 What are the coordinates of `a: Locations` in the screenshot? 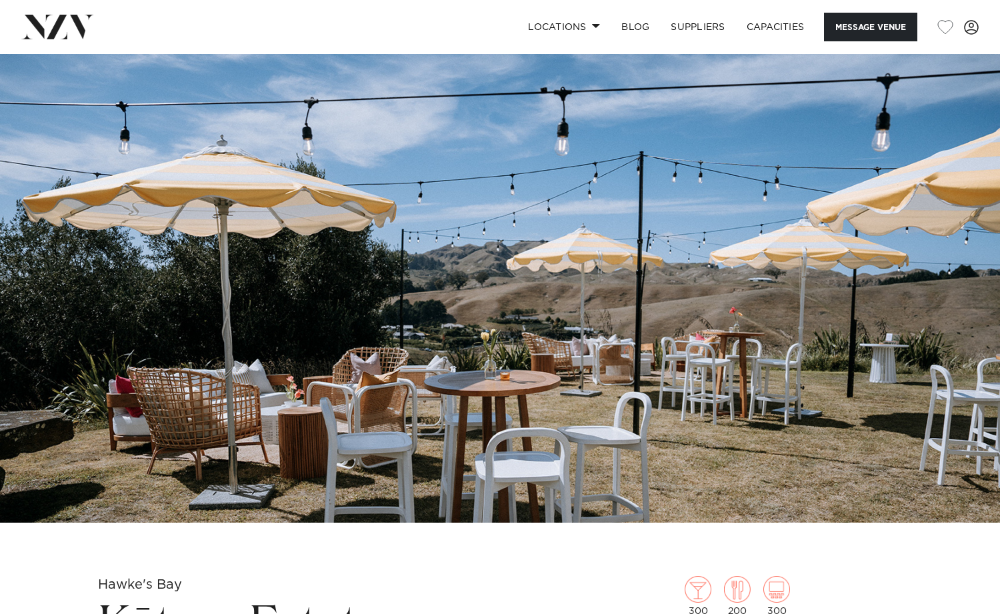 It's located at (564, 27).